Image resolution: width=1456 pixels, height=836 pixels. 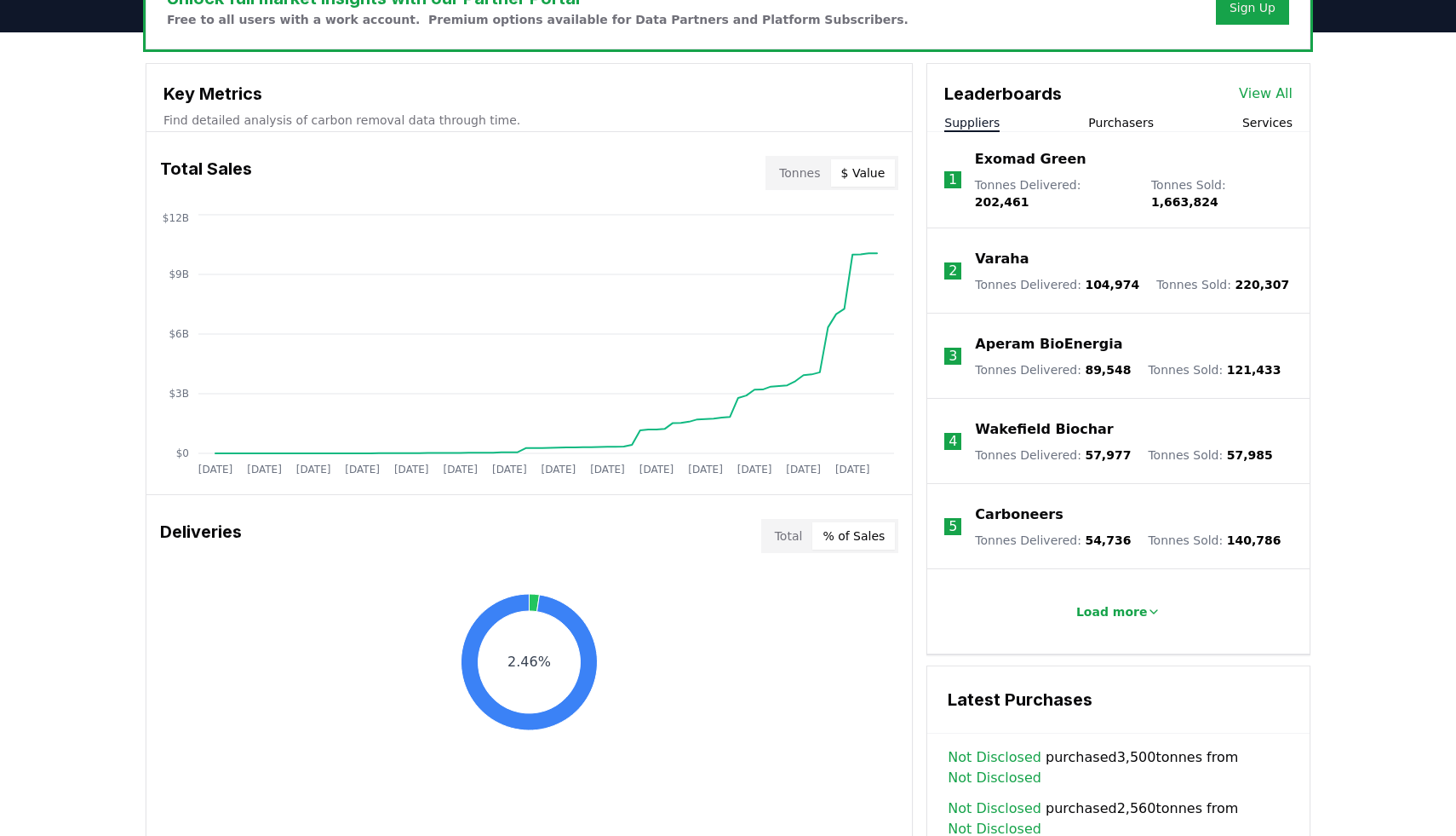 What do you see at coordinates (1108, 370) in the screenshot?
I see `span: 89,548` at bounding box center [1108, 370].